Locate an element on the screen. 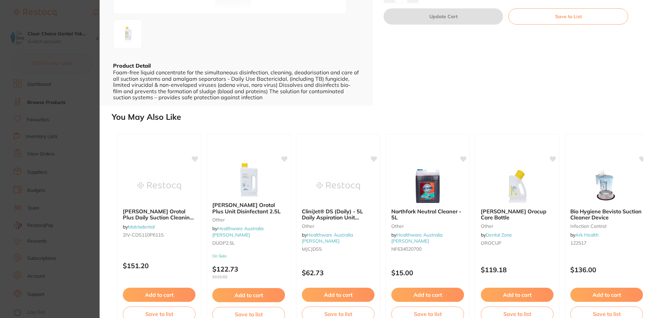 This screenshot has width=646, height=318. p: $119.18 is located at coordinates (517, 270).